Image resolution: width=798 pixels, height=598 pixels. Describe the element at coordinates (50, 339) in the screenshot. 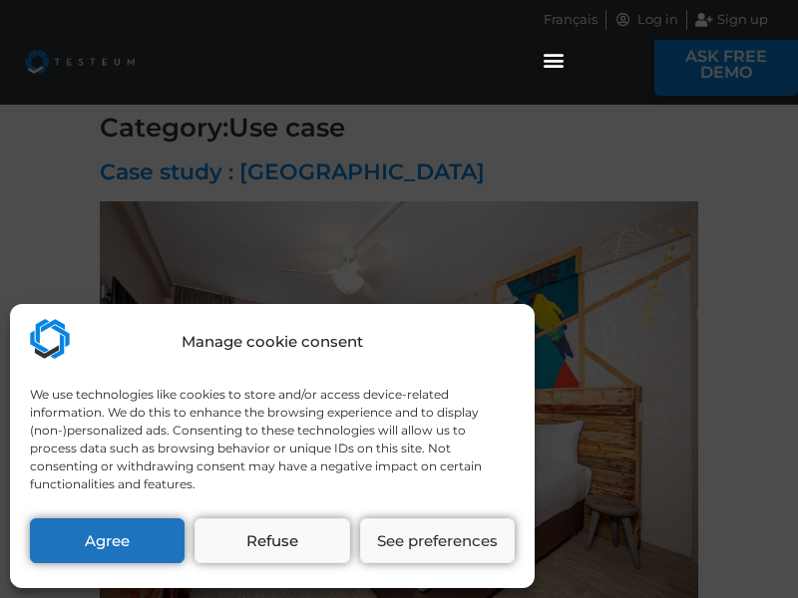

I see `img: Testeum.com - Application crowdtesting platform` at that location.